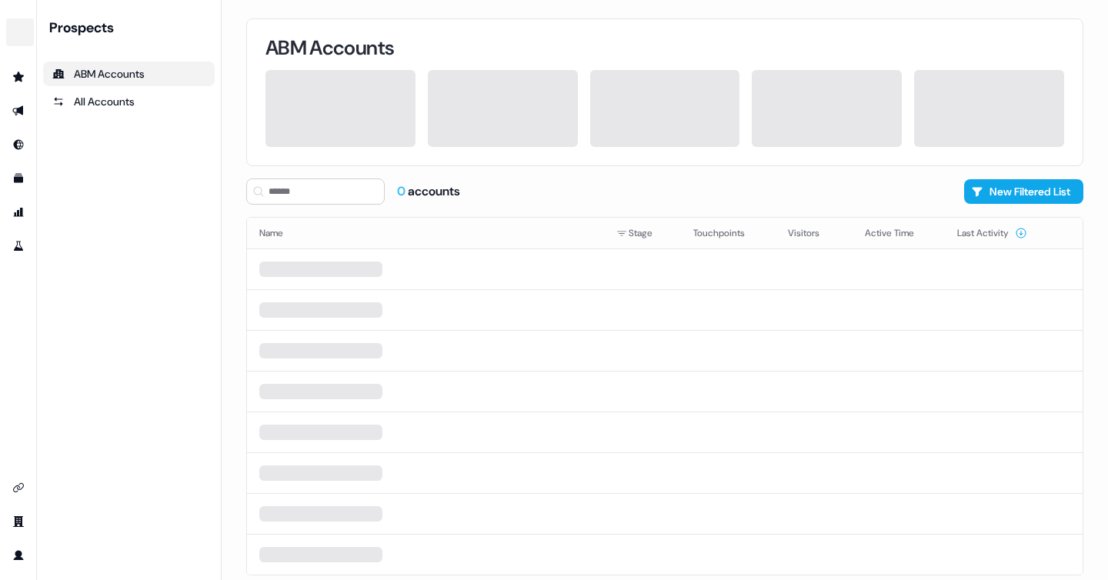  Describe the element at coordinates (18, 246) in the screenshot. I see `a: Go to experiments` at that location.